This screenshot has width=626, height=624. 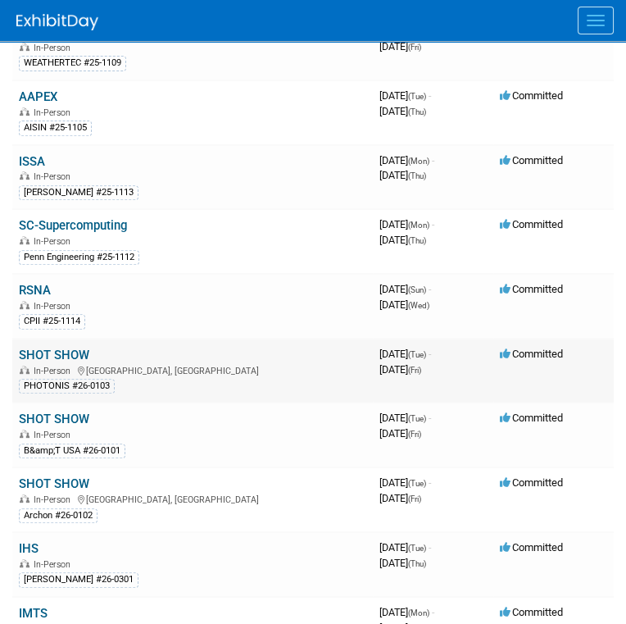 What do you see at coordinates (57, 22) in the screenshot?
I see `img: ExhibitDay` at bounding box center [57, 22].